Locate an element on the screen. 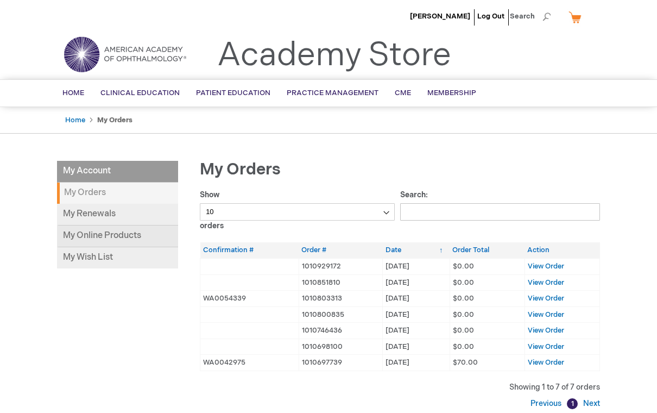 The width and height of the screenshot is (657, 413). span: $70.00 is located at coordinates (465, 362).